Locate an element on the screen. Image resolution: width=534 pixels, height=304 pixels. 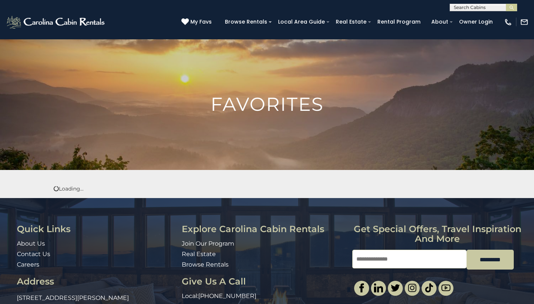
a: About is located at coordinates (440, 22).